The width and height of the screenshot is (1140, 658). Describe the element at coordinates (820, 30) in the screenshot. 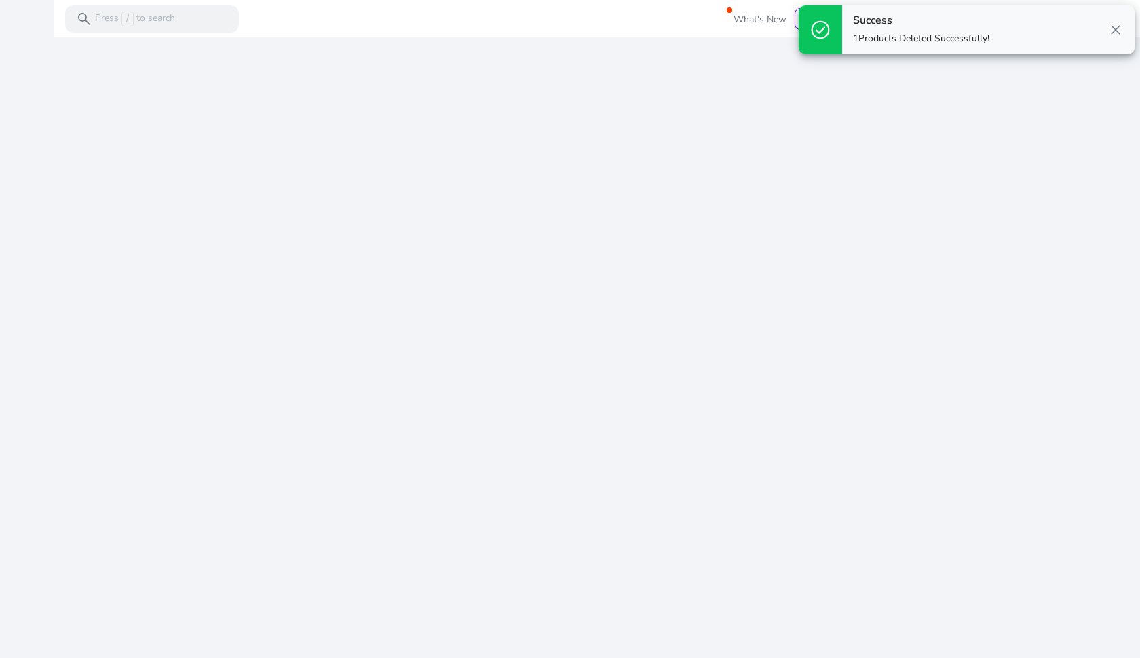

I see `span: check_circle` at that location.